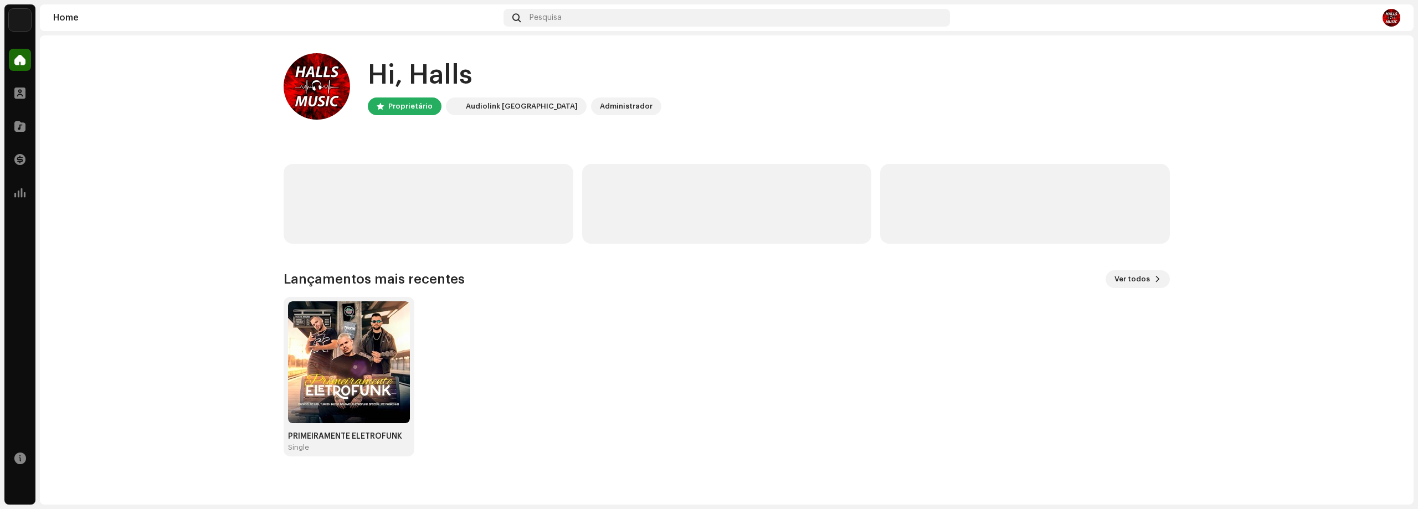  I want to click on h3: Lançamentos mais recentes, so click(374, 279).